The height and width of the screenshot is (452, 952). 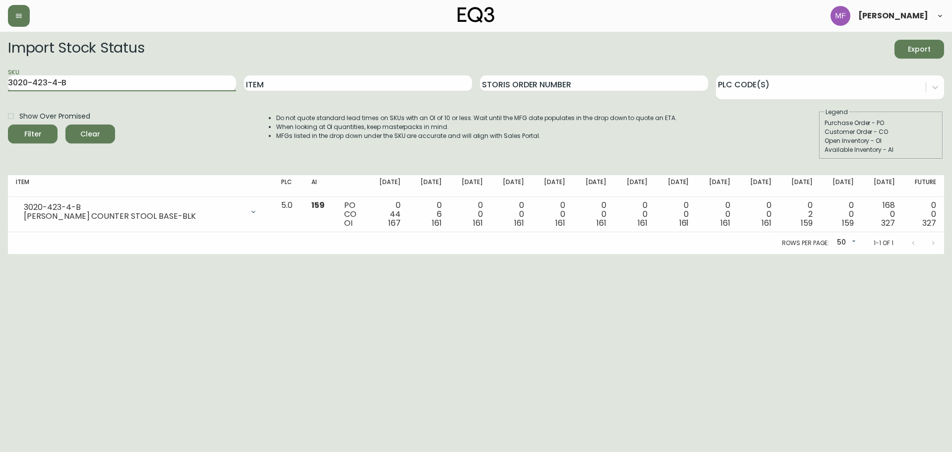 What do you see at coordinates (476, 15) in the screenshot?
I see `img: logo` at bounding box center [476, 15].